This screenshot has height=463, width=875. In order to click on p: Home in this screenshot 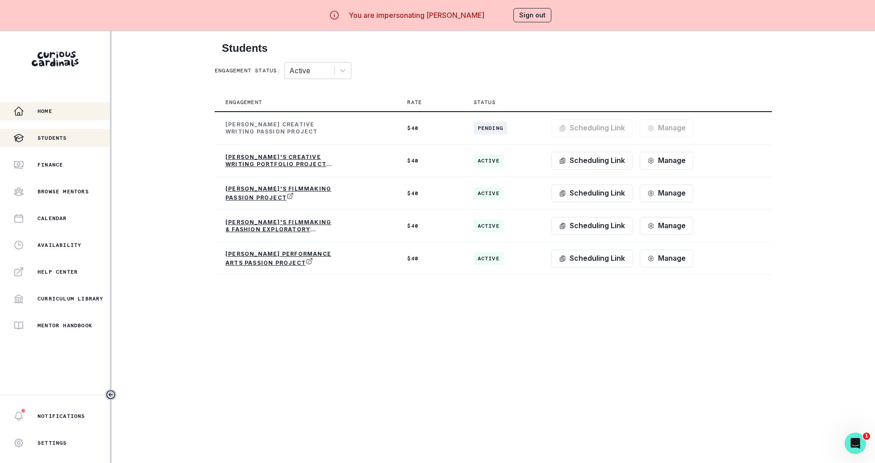, I will do `click(45, 111)`.